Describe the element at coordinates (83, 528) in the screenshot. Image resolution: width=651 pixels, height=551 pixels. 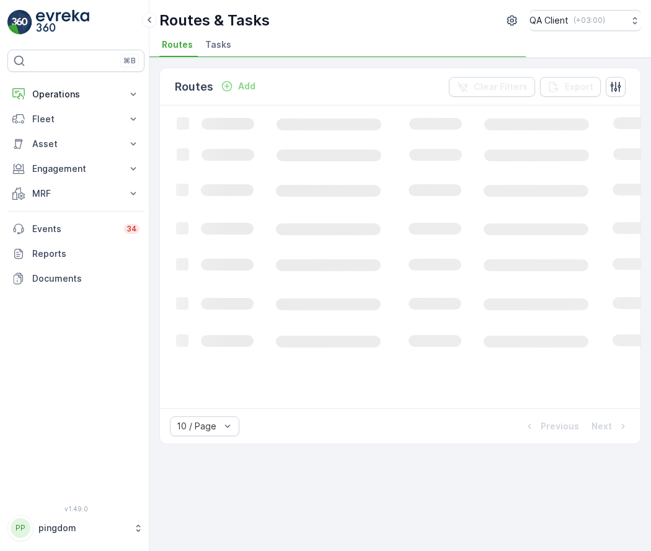
I see `p: pingdom` at that location.